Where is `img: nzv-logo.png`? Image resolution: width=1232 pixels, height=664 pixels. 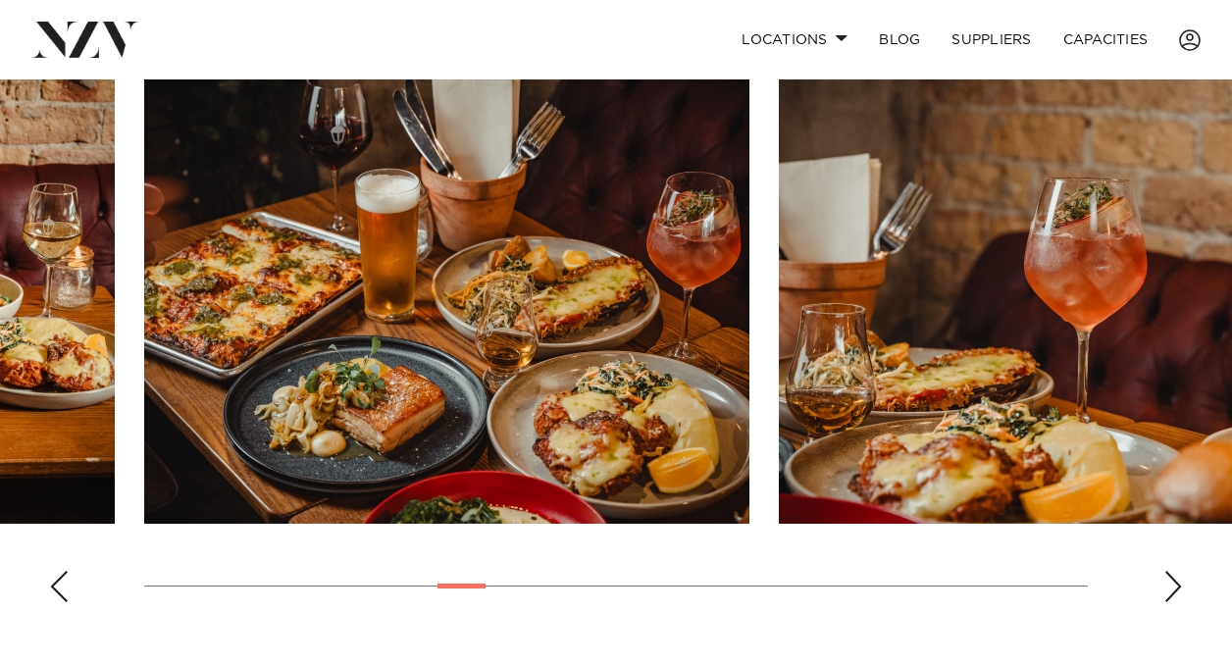 img: nzv-logo.png is located at coordinates (84, 39).